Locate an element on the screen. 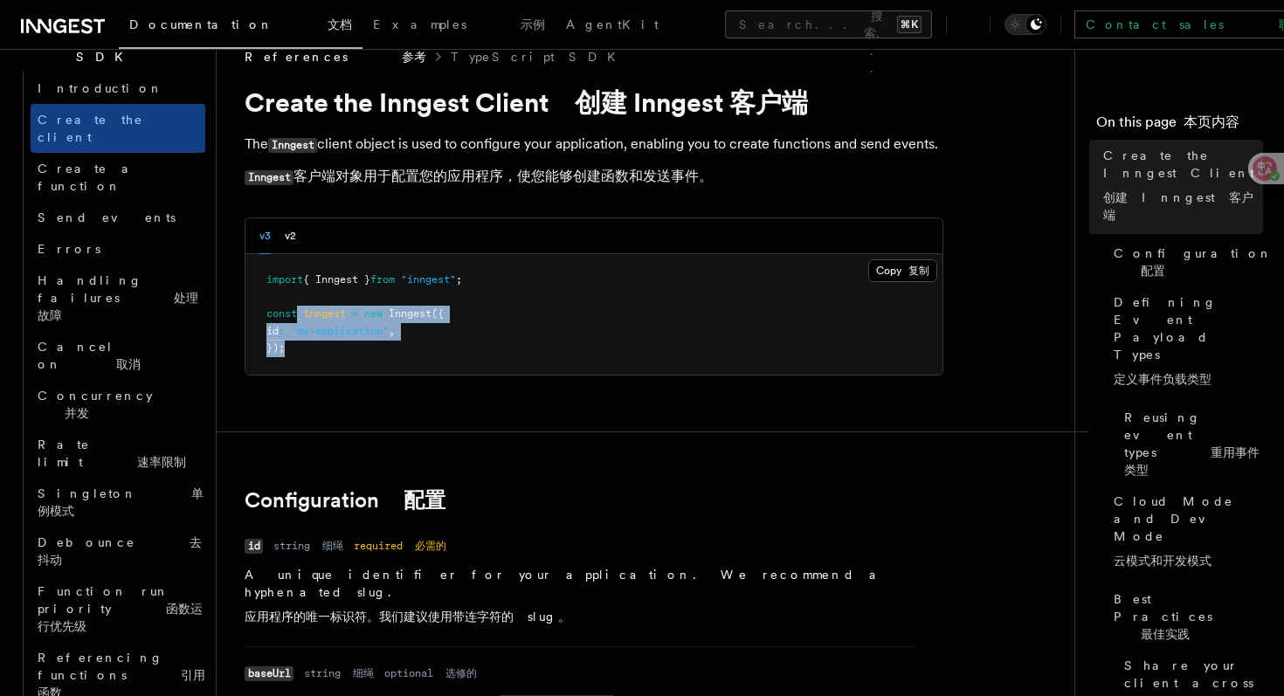 The image size is (1284, 696). span: Create the Inngest Client is located at coordinates (1182, 189).